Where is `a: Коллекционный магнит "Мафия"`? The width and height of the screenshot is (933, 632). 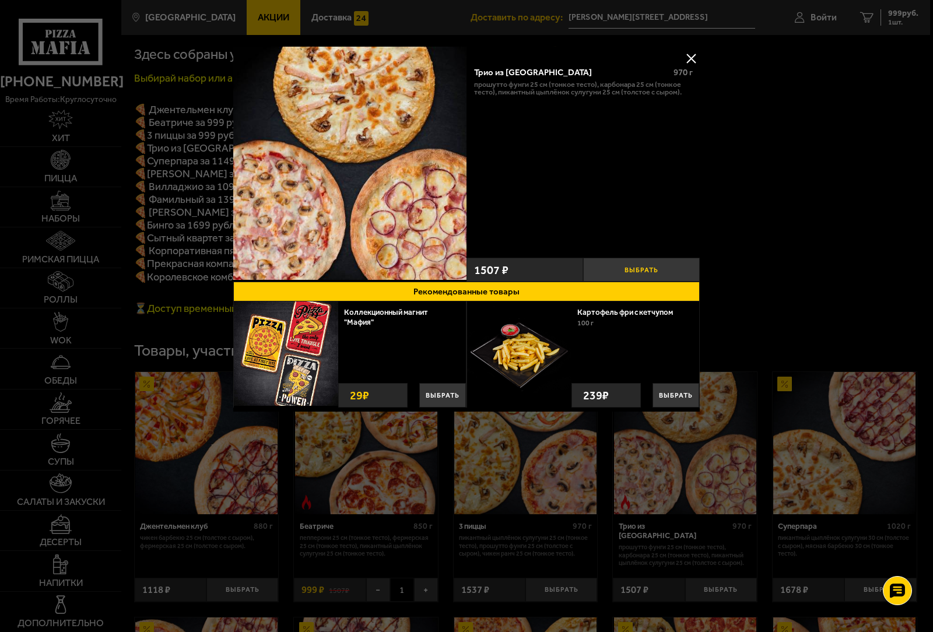
a: Коллекционный магнит "Мафия" is located at coordinates (386, 317).